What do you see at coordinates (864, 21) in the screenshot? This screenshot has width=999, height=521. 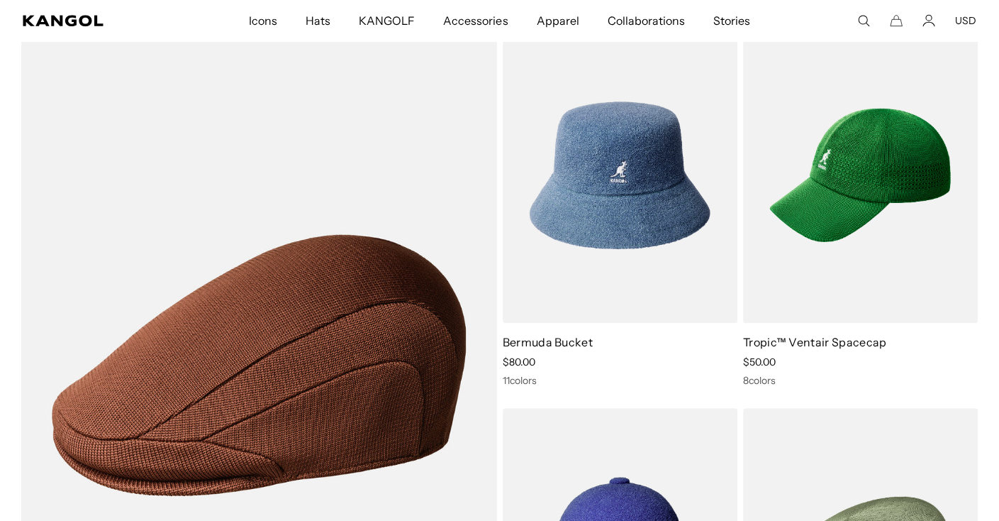 I see `summary: Search here` at bounding box center [864, 21].